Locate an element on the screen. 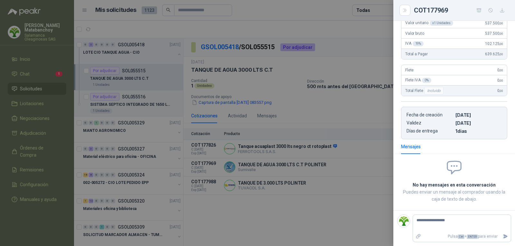 The image size is (515, 246). h2: No hay mensajes en esta conversación is located at coordinates (454, 185).